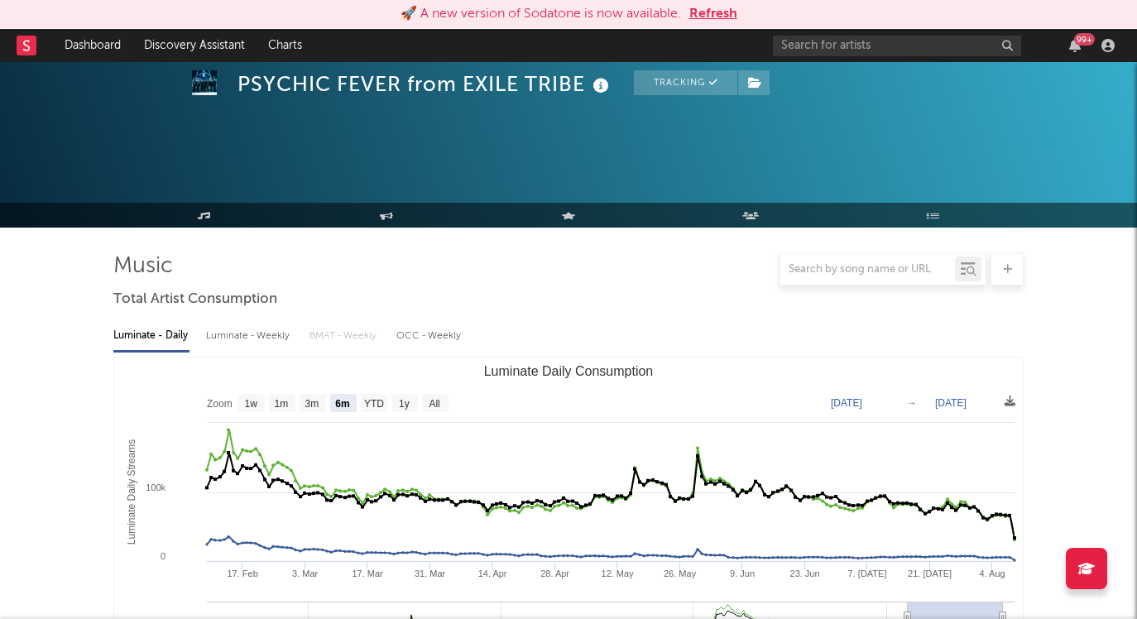  What do you see at coordinates (156, 488) in the screenshot?
I see `text: 100k` at bounding box center [156, 488].